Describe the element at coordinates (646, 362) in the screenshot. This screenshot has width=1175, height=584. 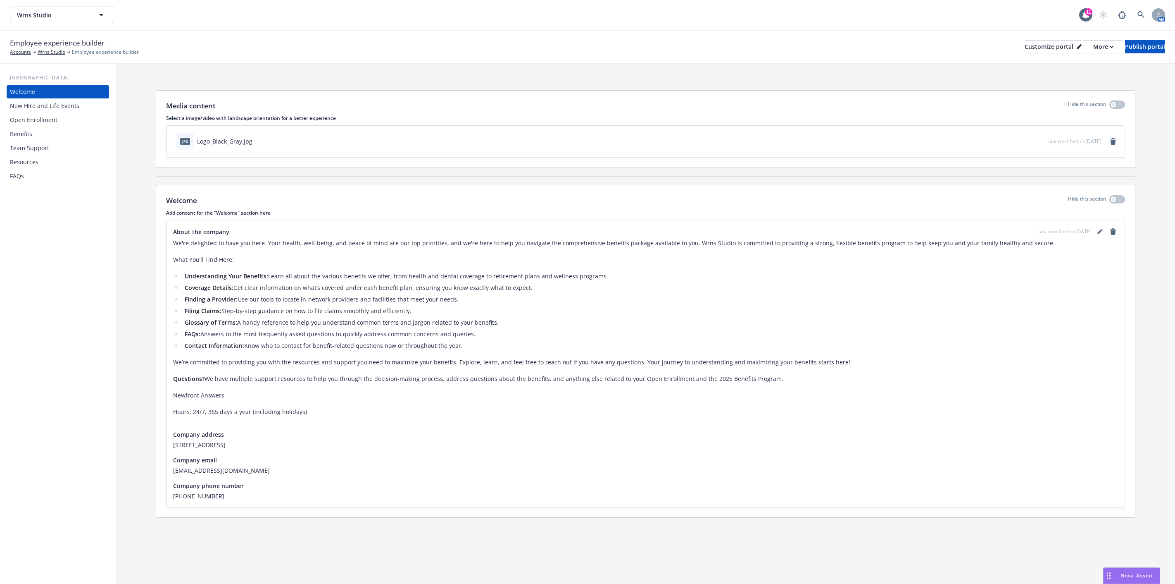
I see `p: We’re committed to providing you with the resources and support you need to maximize your benefit...` at that location.